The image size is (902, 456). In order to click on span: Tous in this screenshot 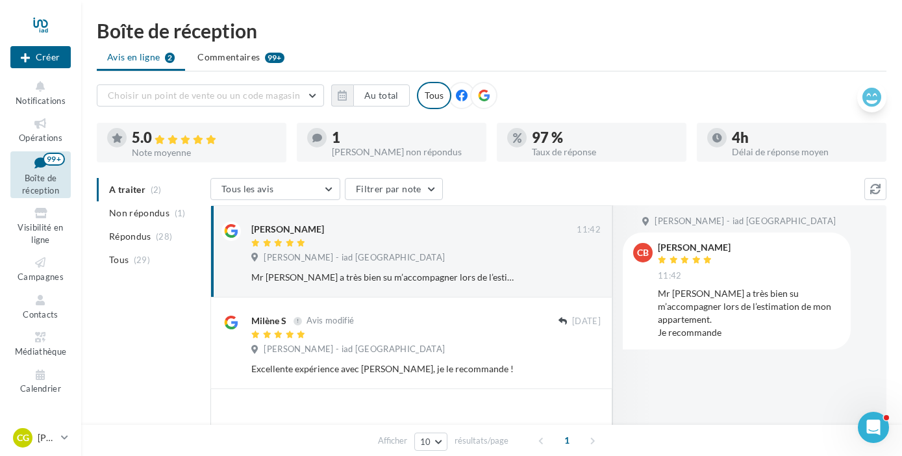, I will do `click(119, 260)`.